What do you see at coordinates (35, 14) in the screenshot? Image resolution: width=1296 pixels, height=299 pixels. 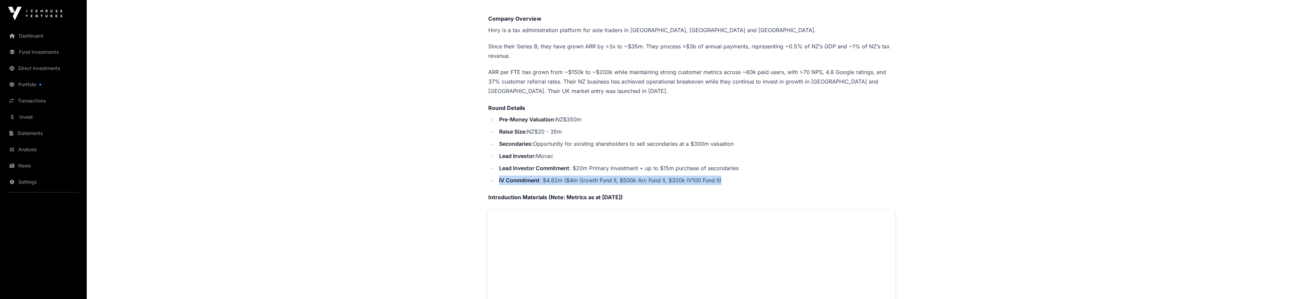 I see `img: Icehouse Ventures Logo` at bounding box center [35, 14].